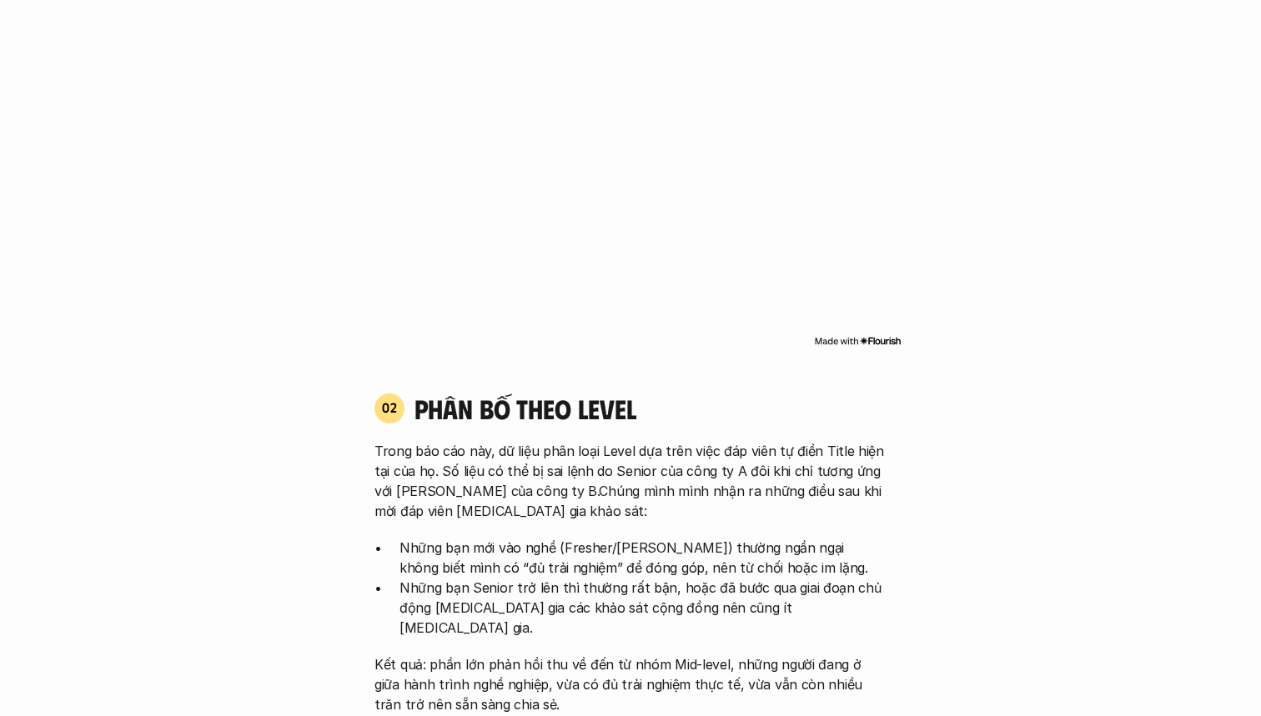  Describe the element at coordinates (857, 341) in the screenshot. I see `img: Made with Flourish` at that location.